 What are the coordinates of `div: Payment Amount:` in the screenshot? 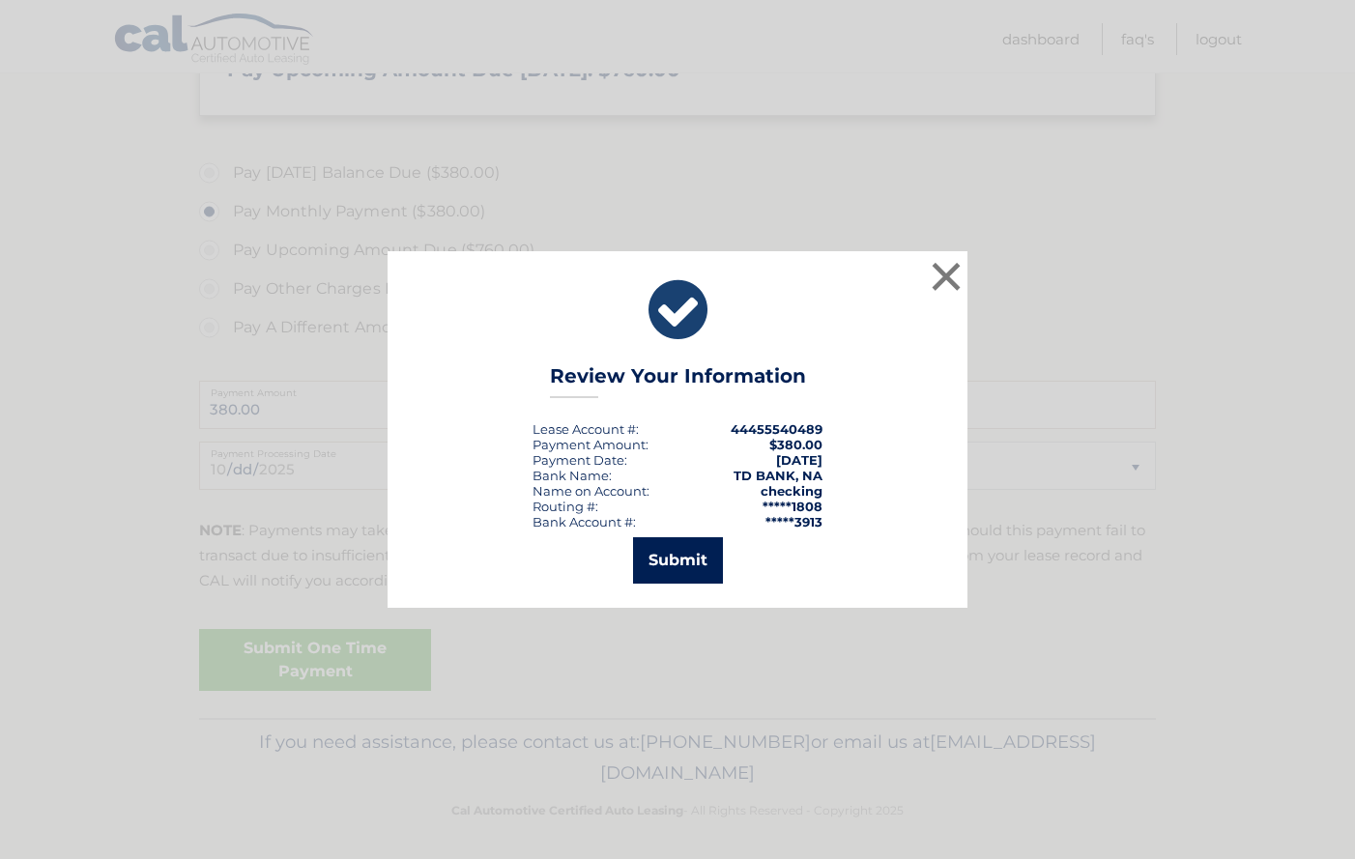 It's located at (590, 445).